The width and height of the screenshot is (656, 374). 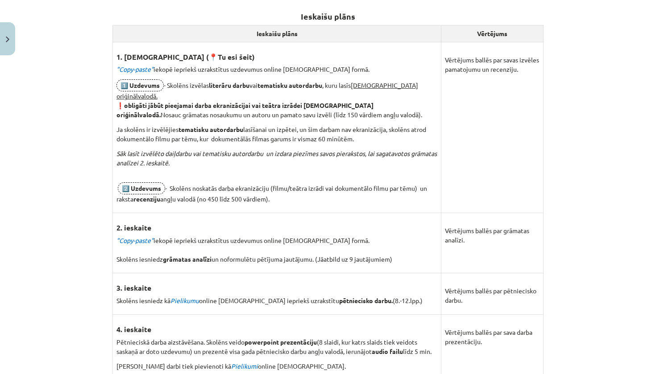 What do you see at coordinates (277, 193) in the screenshot?
I see `p: - Skolēns noskatās darba ekranizāciju (filmu/teātra izrādi vai dokumentālo filmu par tēmu) un rak...` at bounding box center [277, 193].